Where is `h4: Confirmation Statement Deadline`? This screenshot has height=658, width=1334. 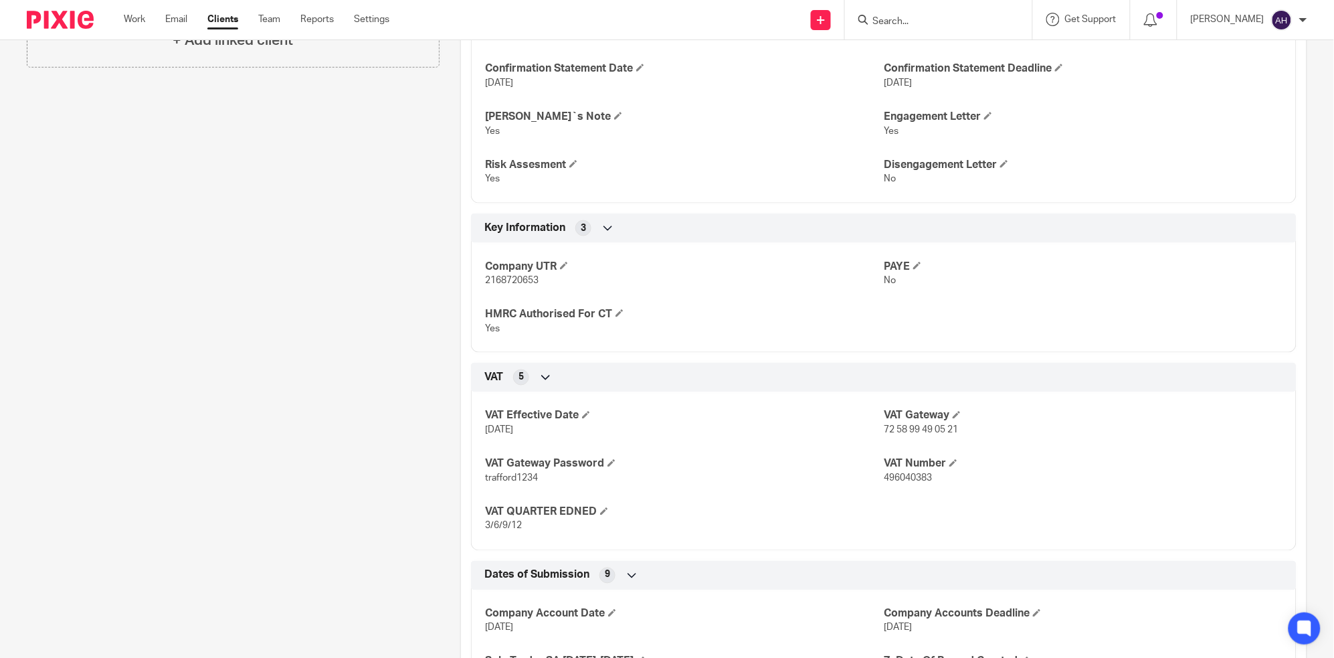
h4: Confirmation Statement Deadline is located at coordinates (1083, 68).